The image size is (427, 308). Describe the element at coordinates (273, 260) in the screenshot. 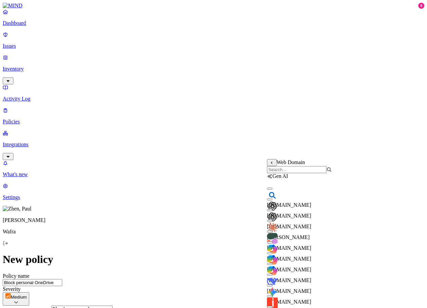

I see `img: copilot.microsoft.com favicon` at that location.